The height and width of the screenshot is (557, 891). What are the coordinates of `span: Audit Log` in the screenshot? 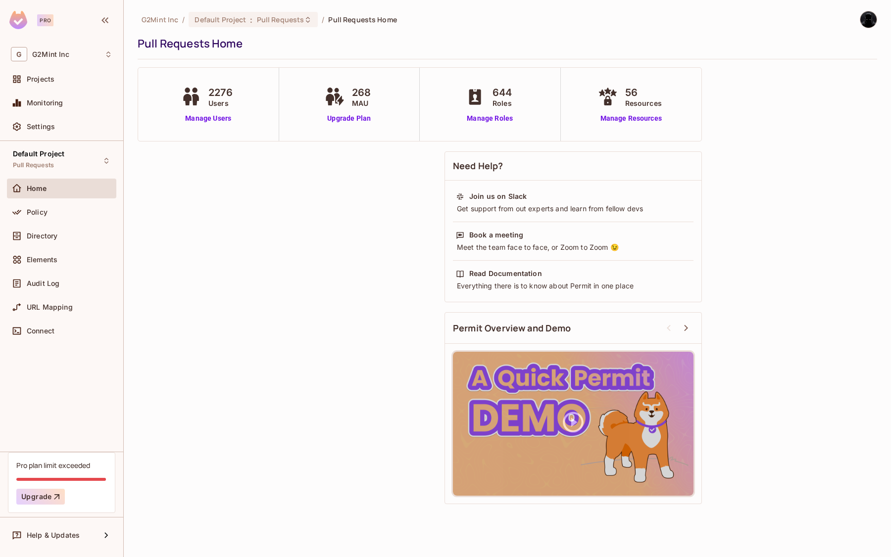 It's located at (43, 283).